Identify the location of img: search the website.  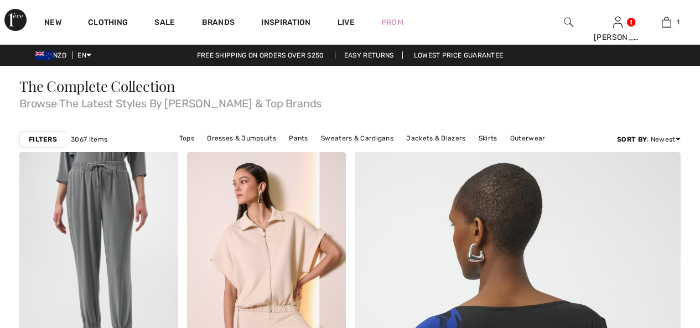
(568, 22).